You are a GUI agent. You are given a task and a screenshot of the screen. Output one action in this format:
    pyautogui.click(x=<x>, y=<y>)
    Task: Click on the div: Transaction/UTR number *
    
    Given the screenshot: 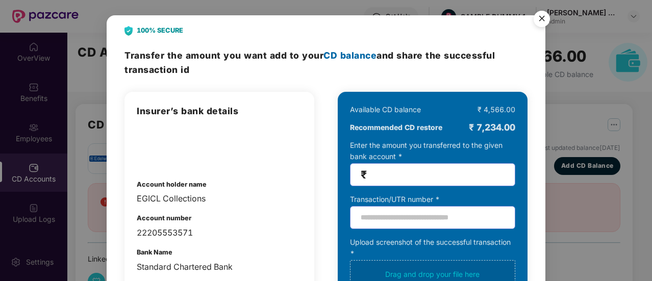 What is the action you would take?
    pyautogui.click(x=433, y=200)
    